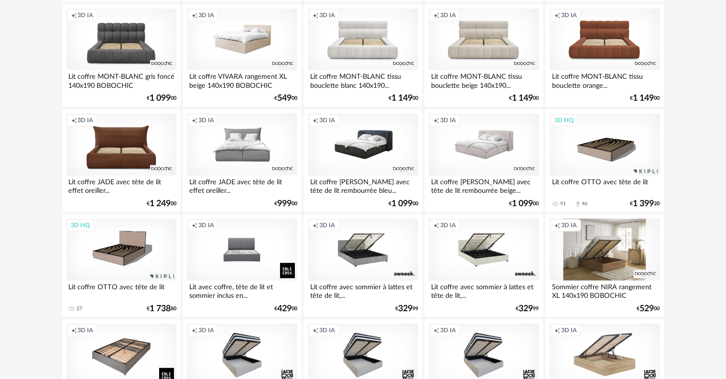 This screenshot has width=726, height=379. What do you see at coordinates (121, 80) in the screenshot?
I see `div: Lit coffre MONT-BLANC gris foncé 140x190 BOBOCHIC` at bounding box center [121, 80].